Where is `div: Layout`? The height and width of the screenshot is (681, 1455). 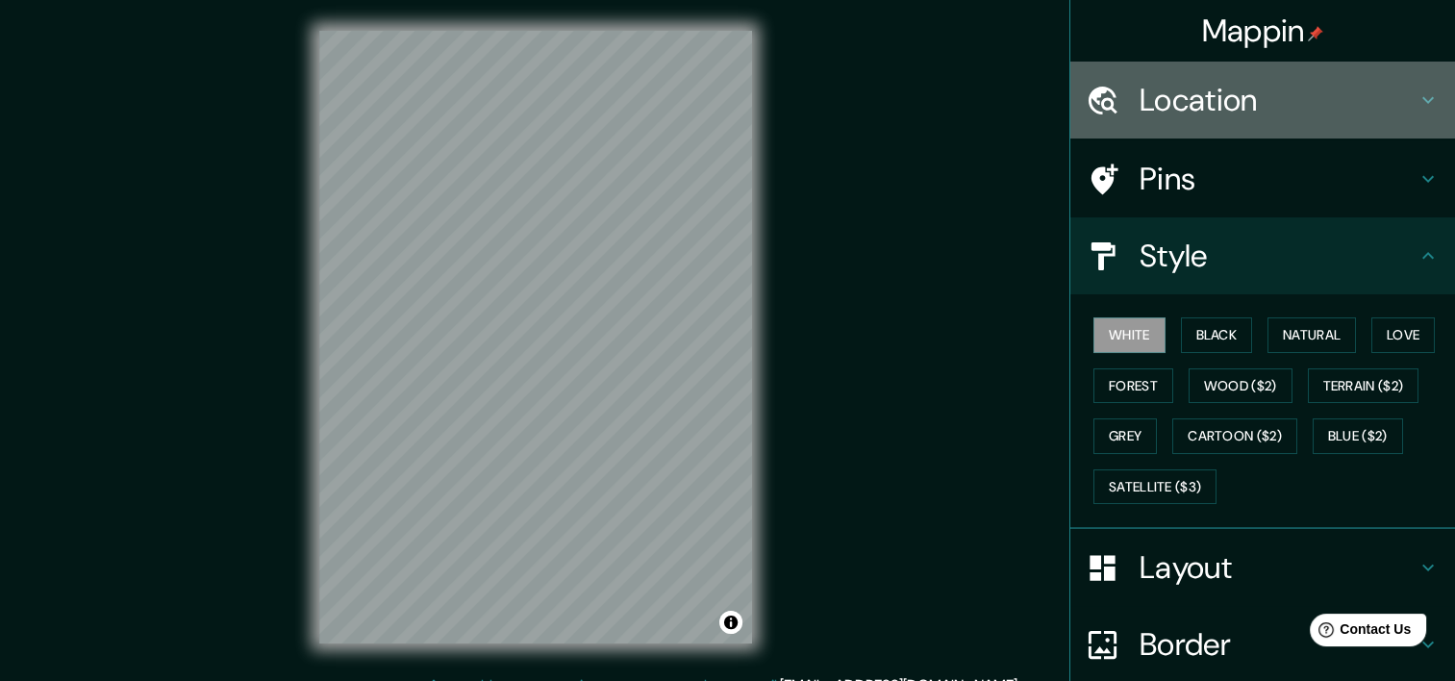
div: Layout is located at coordinates (1262, 567).